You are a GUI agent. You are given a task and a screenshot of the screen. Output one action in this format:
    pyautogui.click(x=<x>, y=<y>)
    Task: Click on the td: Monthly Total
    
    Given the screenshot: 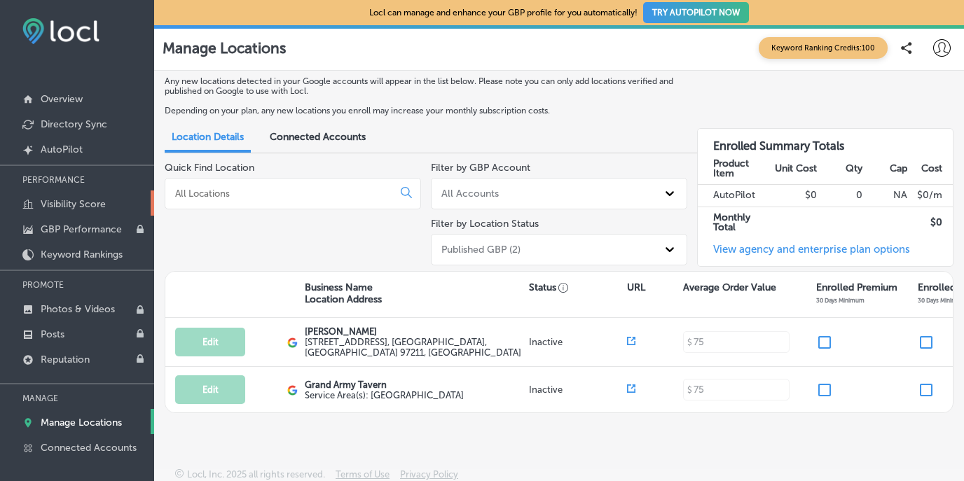 What is the action you would take?
    pyautogui.click(x=735, y=222)
    